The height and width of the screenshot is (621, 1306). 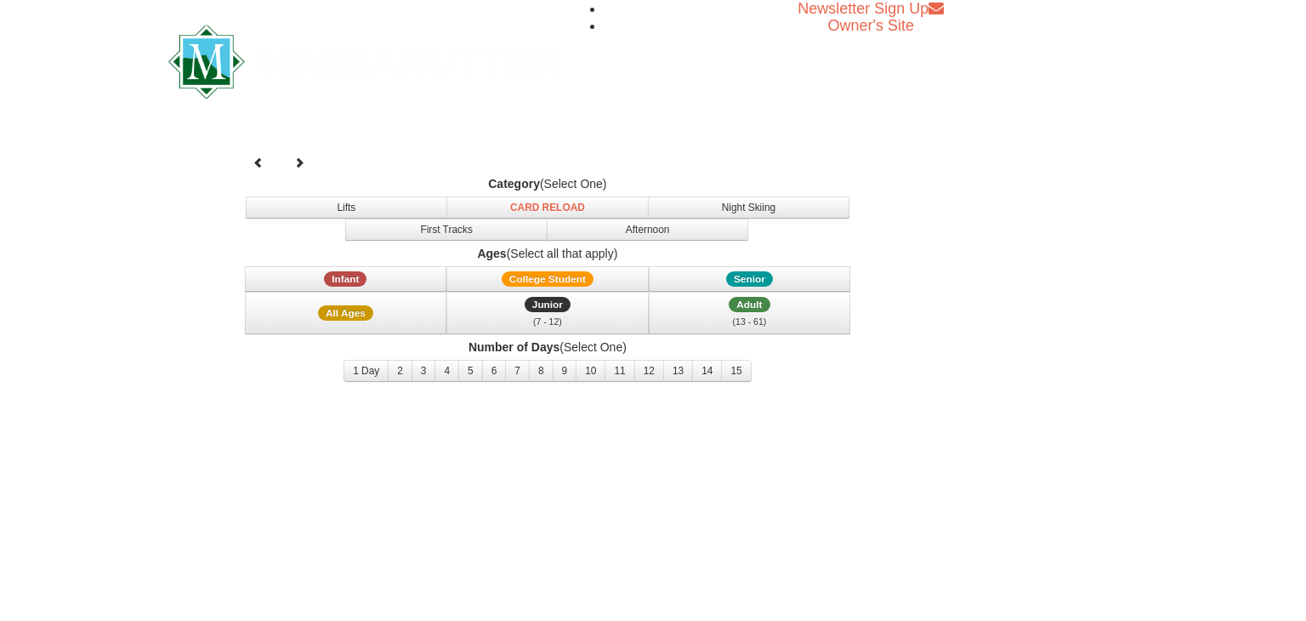 I want to click on a: Owner's Site, so click(x=870, y=26).